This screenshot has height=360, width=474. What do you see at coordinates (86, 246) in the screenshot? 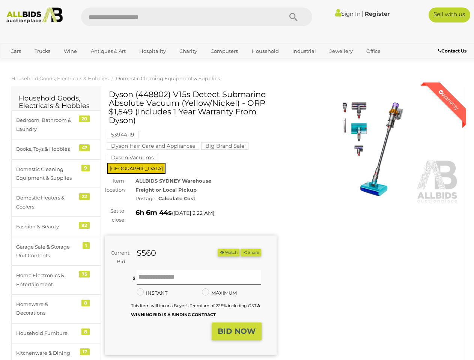
I see `div: 1` at bounding box center [86, 246].